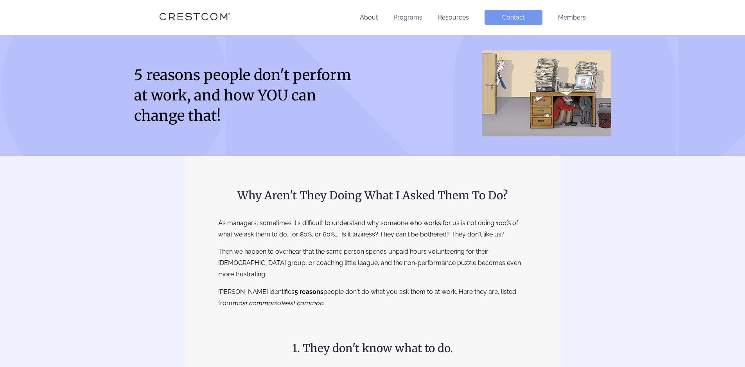 The width and height of the screenshot is (745, 367). Describe the element at coordinates (546, 93) in the screenshot. I see `img: 5 reasons people don't perform at work, and how YOU can change that!` at that location.